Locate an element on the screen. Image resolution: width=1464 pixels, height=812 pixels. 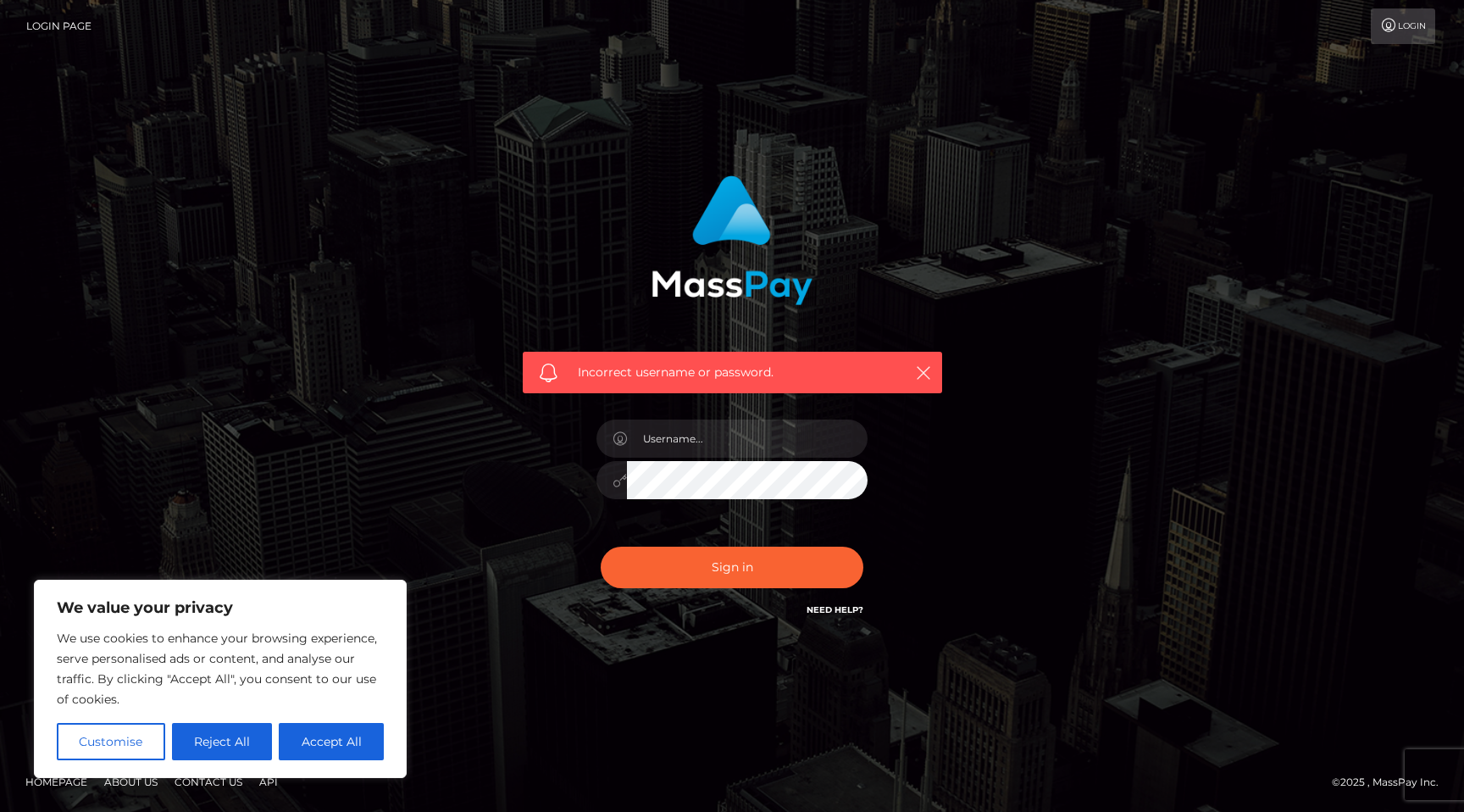
button: Sign in is located at coordinates (732, 567).